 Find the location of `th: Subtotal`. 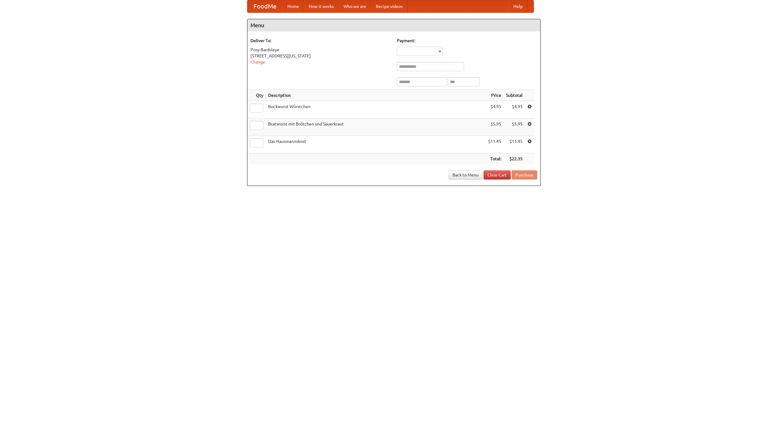

th: Subtotal is located at coordinates (515, 95).